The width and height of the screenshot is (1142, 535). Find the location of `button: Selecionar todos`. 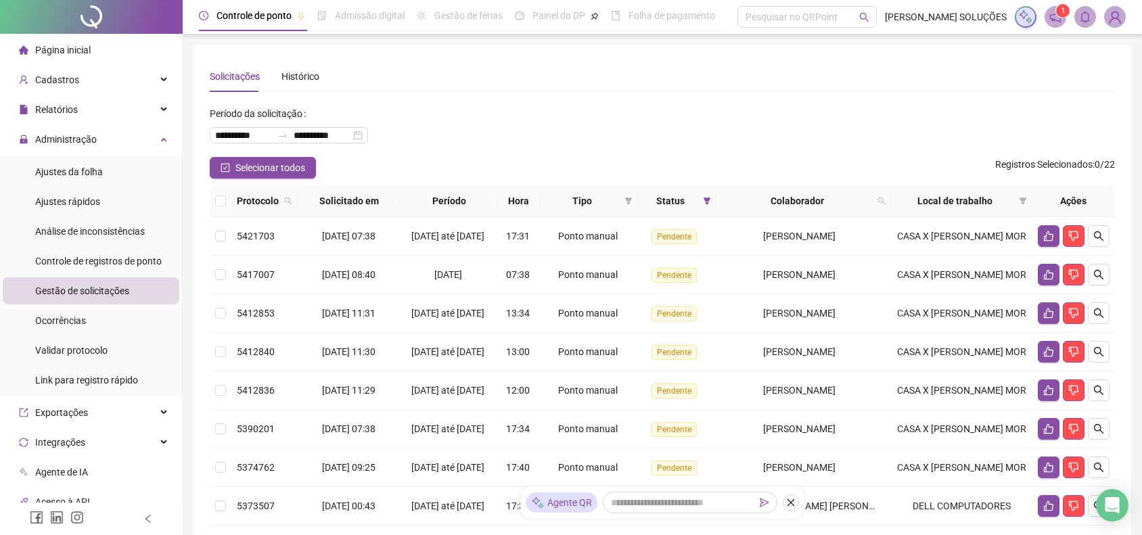

button: Selecionar todos is located at coordinates (263, 168).